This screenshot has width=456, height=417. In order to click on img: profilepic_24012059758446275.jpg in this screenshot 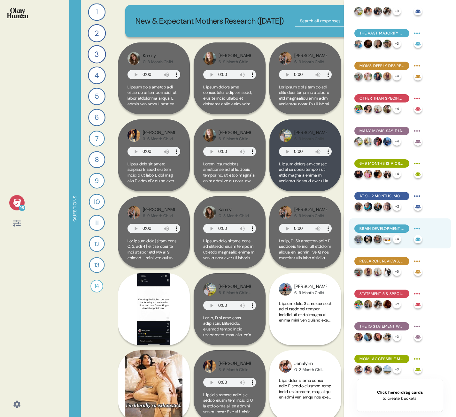, I will do `click(368, 174)`.